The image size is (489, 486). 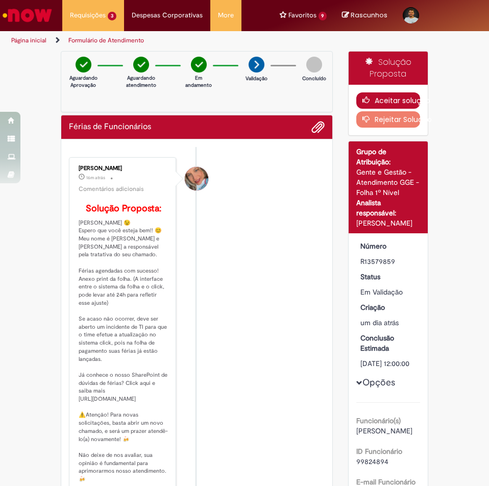 What do you see at coordinates (388, 246) in the screenshot?
I see `dt: Número` at bounding box center [388, 246].